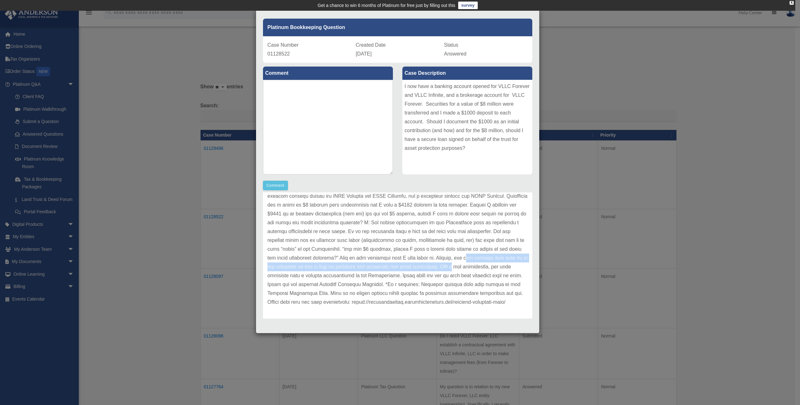  What do you see at coordinates (468, 5) in the screenshot?
I see `a: survey` at bounding box center [468, 5].